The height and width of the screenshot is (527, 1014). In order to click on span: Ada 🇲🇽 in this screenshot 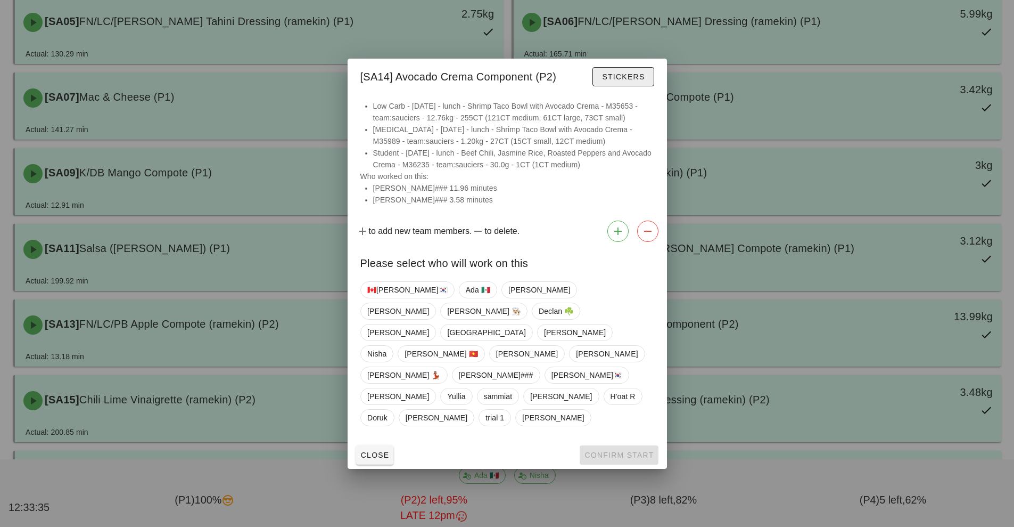, I will do `click(478, 290)`.